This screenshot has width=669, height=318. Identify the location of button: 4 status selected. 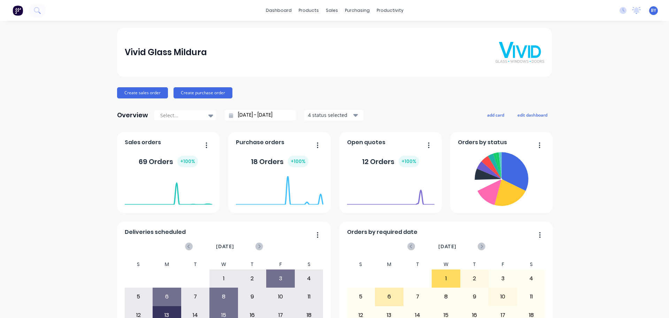
(334, 115).